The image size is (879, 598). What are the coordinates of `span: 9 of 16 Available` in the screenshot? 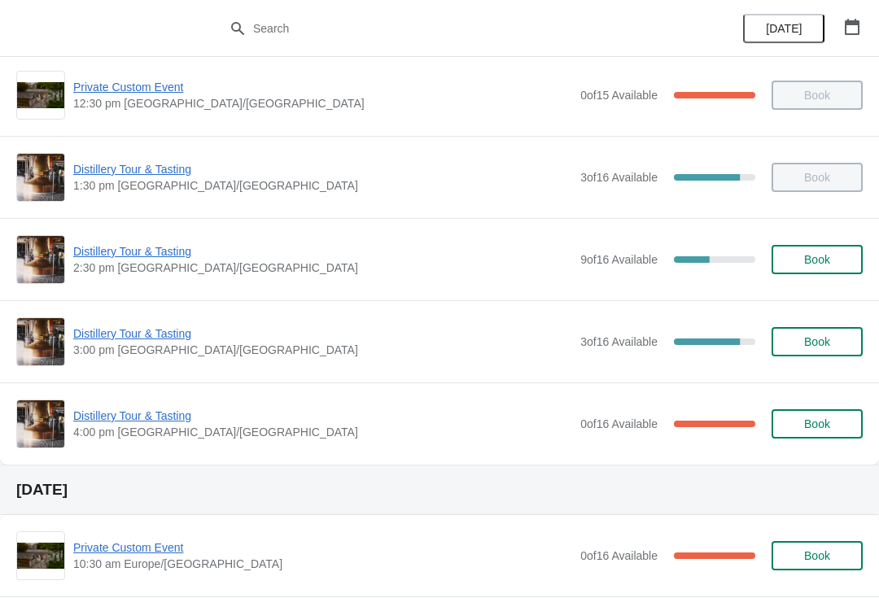 It's located at (619, 260).